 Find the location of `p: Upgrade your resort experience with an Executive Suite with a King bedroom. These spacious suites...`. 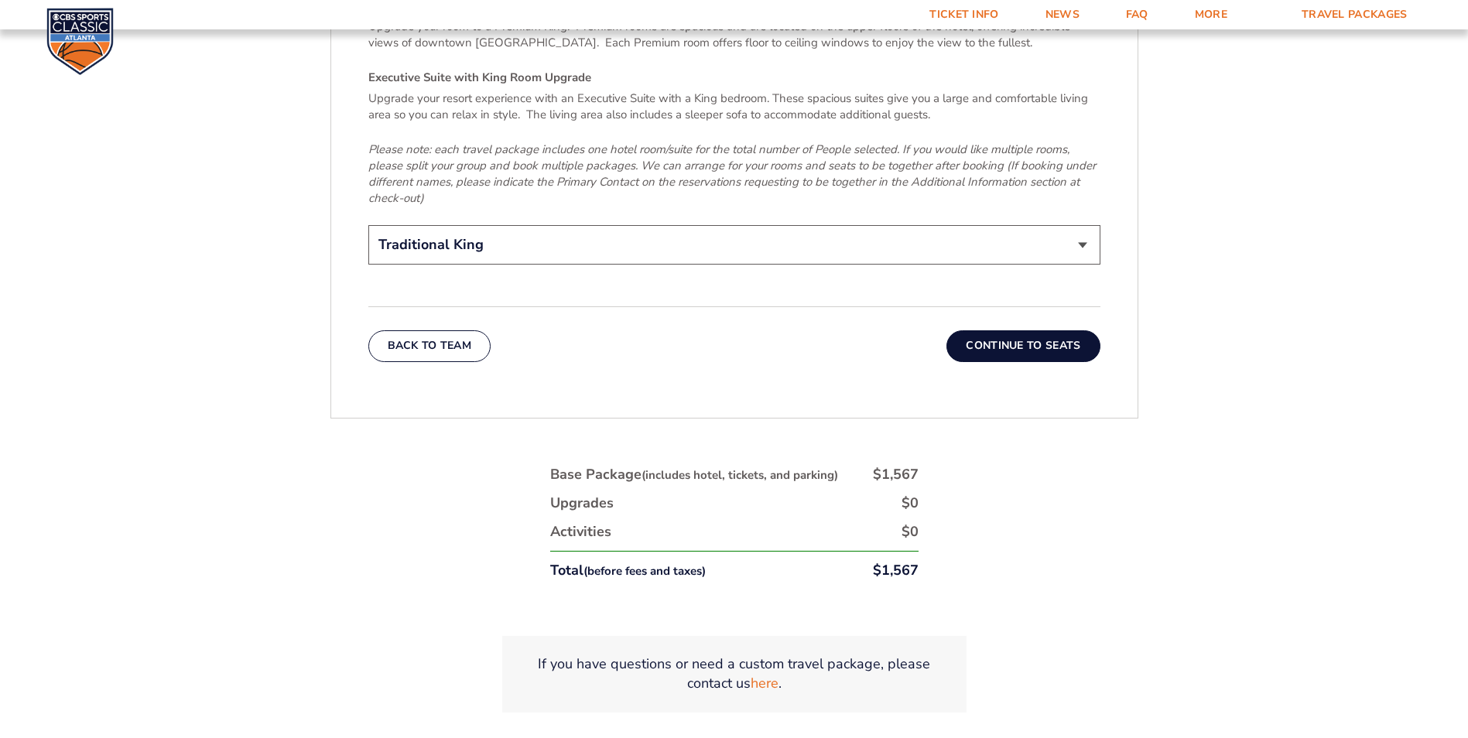

p: Upgrade your resort experience with an Executive Suite with a King bedroom. These spacious suites... is located at coordinates (734, 107).